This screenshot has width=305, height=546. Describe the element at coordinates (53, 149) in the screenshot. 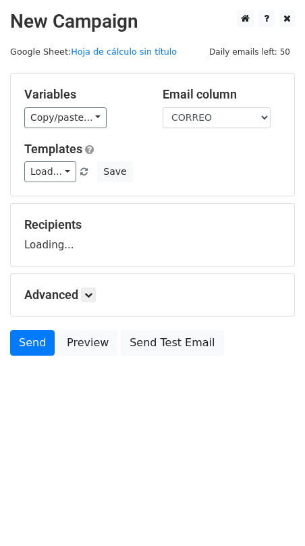

I see `a: Templates` at that location.